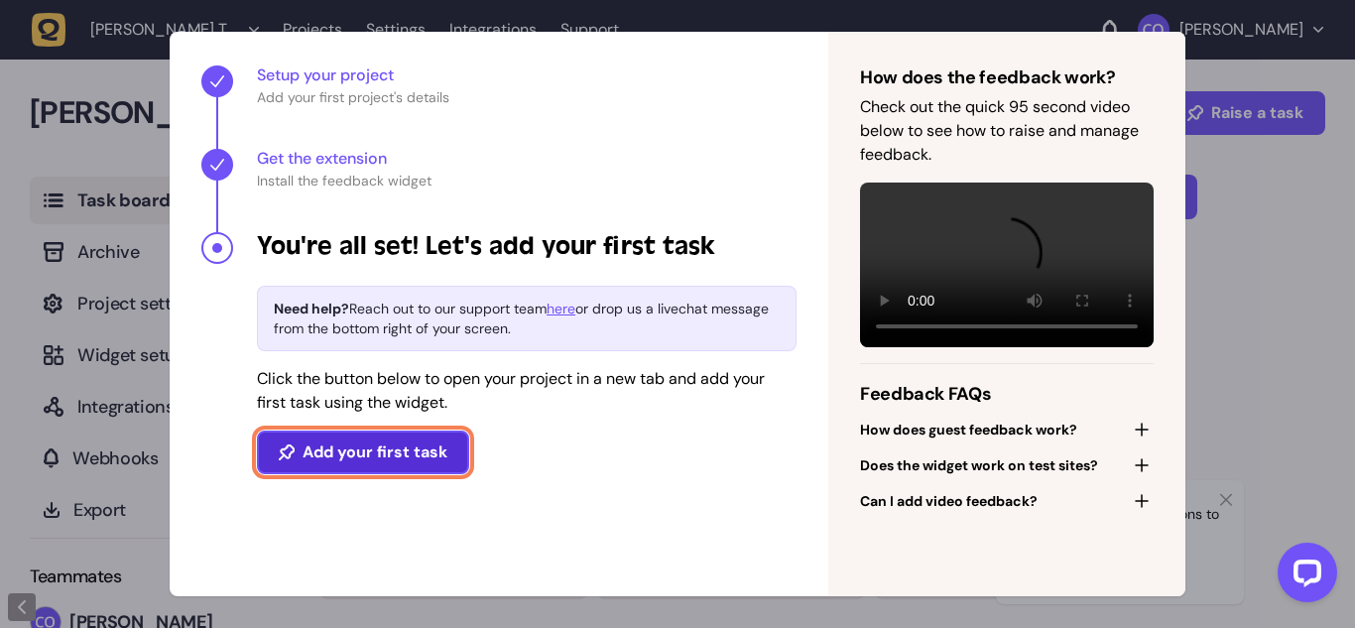 Image resolution: width=1355 pixels, height=628 pixels. I want to click on span: How does guest feedback work?, so click(968, 429).